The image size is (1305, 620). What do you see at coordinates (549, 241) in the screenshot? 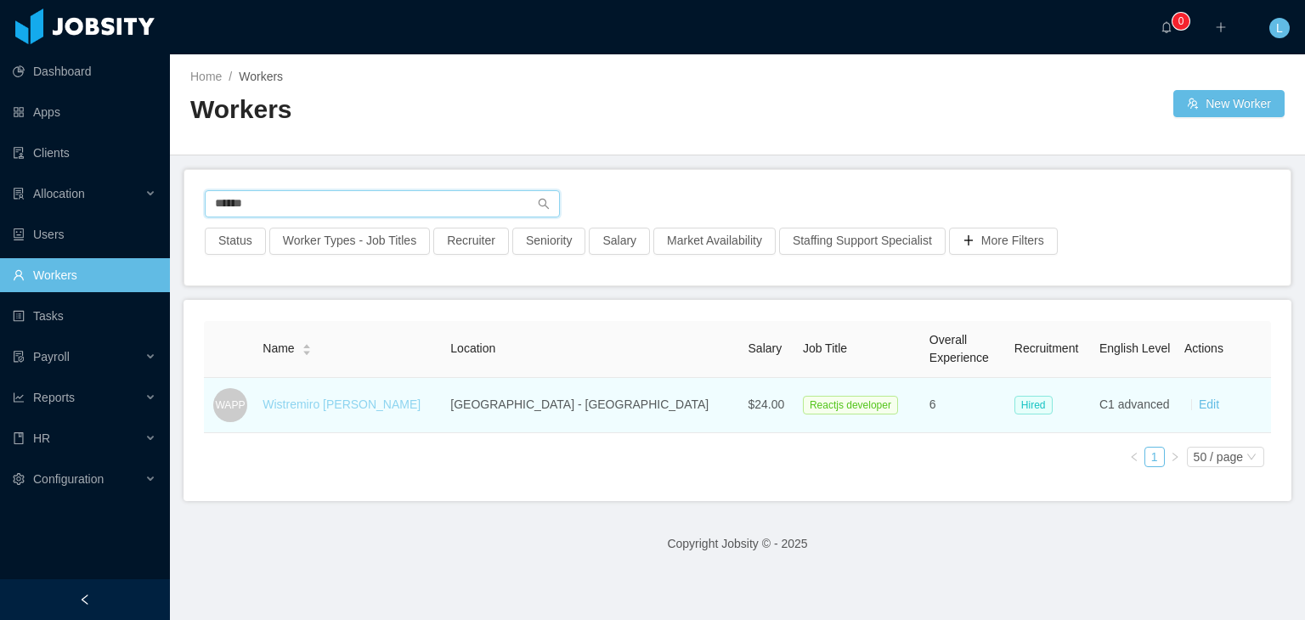
I see `button: Seniority` at bounding box center [549, 241].